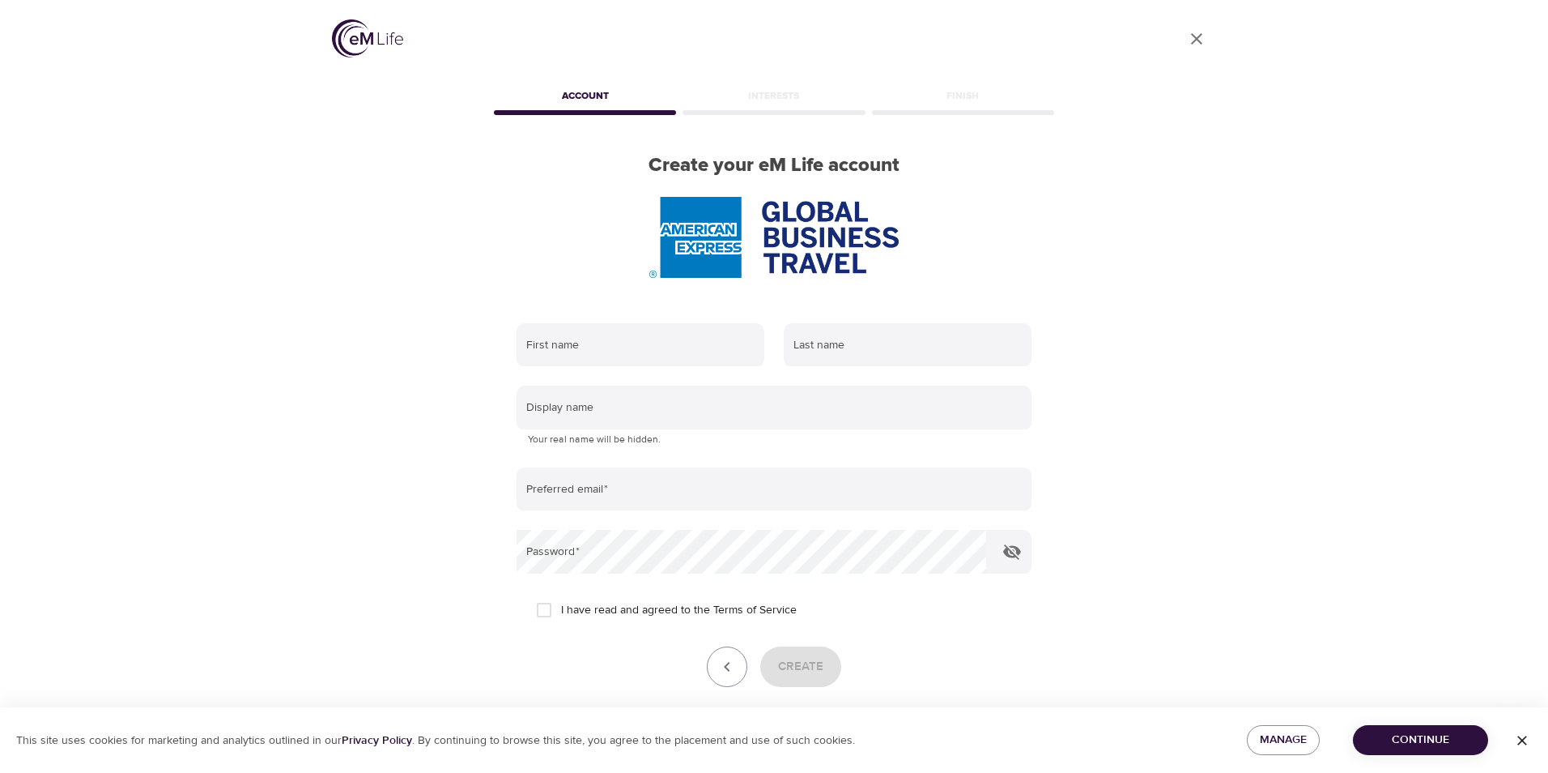 This screenshot has height=773, width=1548. Describe the element at coordinates (368, 38) in the screenshot. I see `img: logo` at that location.